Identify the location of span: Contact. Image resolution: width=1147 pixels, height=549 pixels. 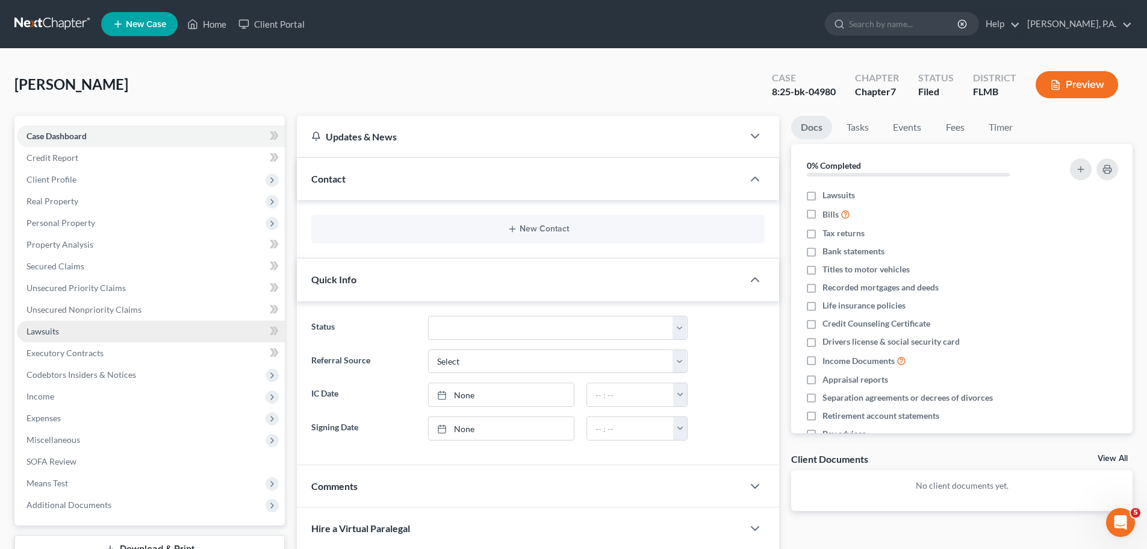
(328, 178).